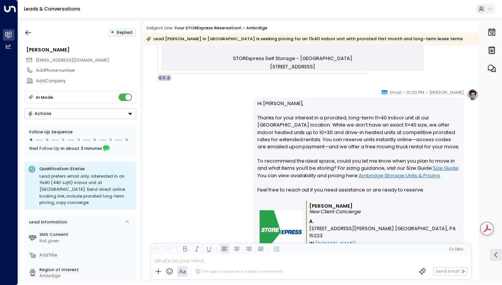  Describe the element at coordinates (160, 78) in the screenshot. I see `div: Q` at that location.